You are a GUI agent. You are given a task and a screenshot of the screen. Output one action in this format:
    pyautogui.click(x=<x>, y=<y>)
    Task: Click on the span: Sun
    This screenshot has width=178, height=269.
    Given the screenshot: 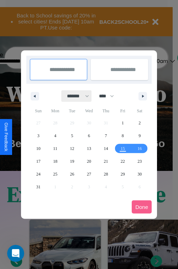 What is the action you would take?
    pyautogui.click(x=38, y=111)
    